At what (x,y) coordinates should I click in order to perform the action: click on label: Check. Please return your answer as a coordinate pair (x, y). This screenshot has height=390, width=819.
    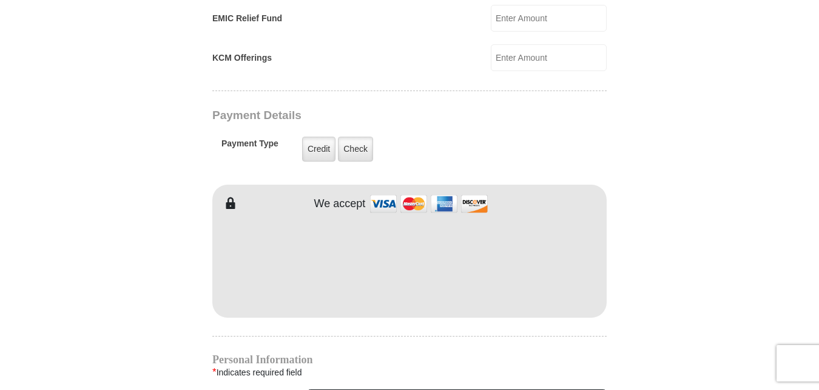
    Looking at the image, I should click on (356, 149).